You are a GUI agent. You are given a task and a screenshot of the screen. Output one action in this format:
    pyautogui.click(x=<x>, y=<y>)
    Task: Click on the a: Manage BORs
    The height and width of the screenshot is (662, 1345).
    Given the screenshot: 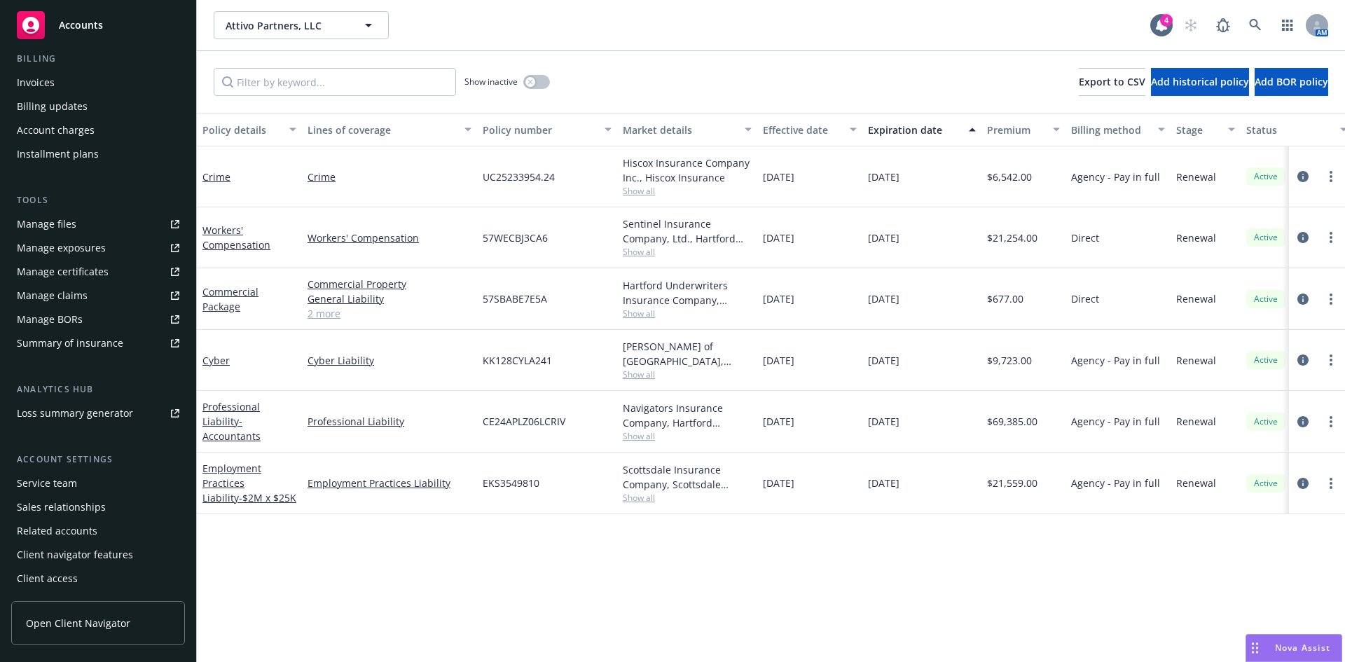 What is the action you would take?
    pyautogui.click(x=98, y=320)
    